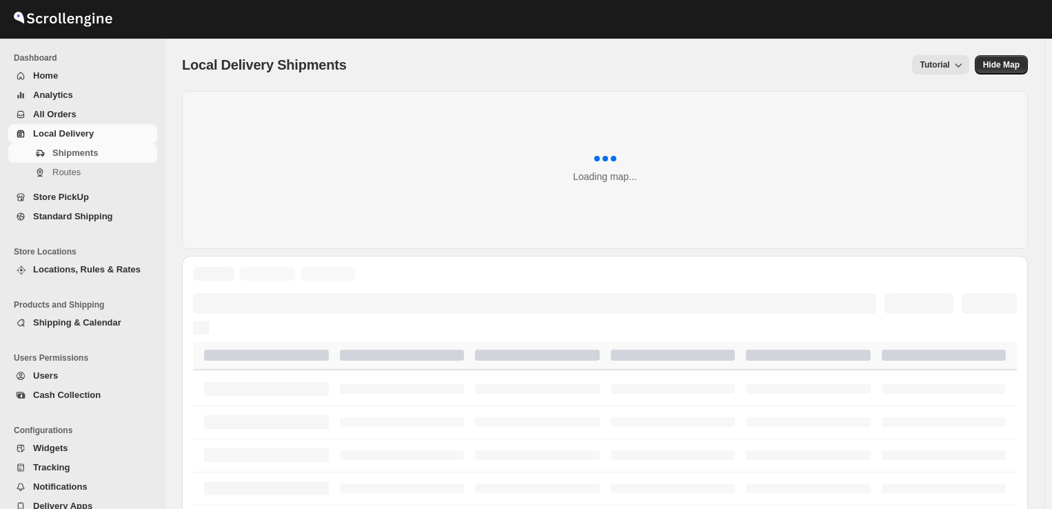 The image size is (1052, 509). What do you see at coordinates (83, 486) in the screenshot?
I see `button: Notifications` at bounding box center [83, 486].